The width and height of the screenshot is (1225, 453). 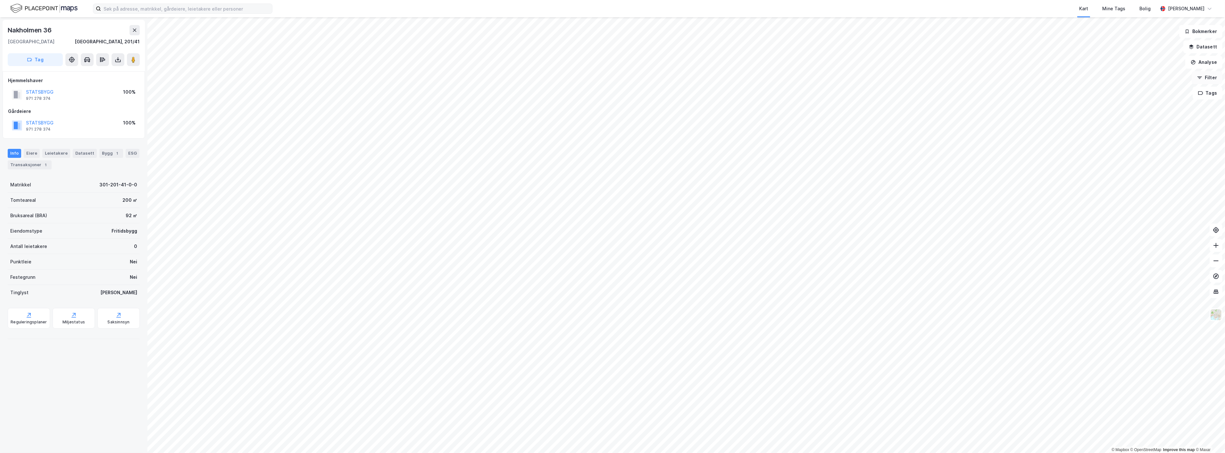 What do you see at coordinates (23, 200) in the screenshot?
I see `div: Tomteareal` at bounding box center [23, 200].